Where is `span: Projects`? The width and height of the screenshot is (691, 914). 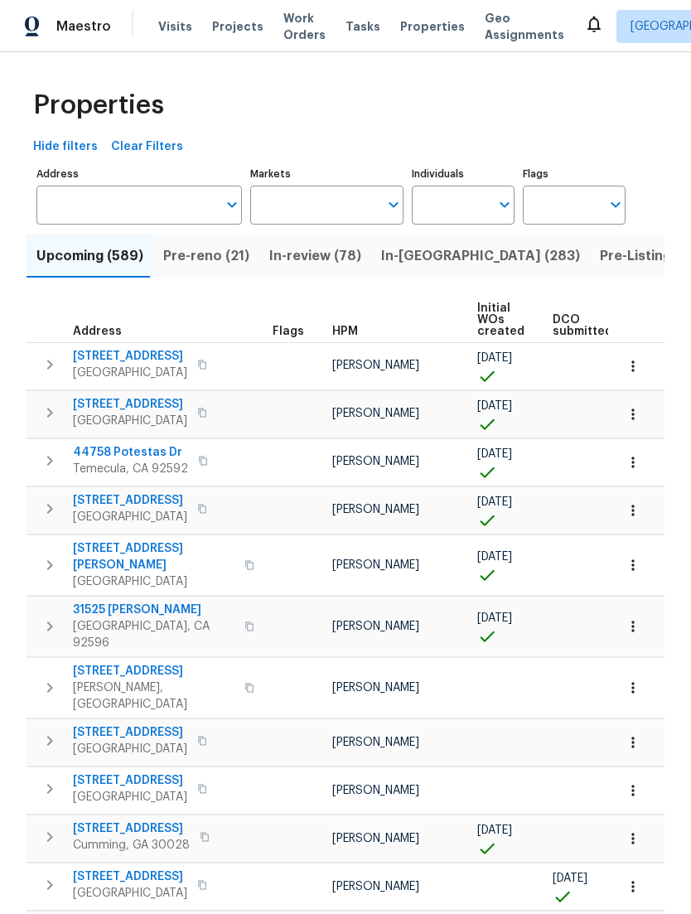 span: Projects is located at coordinates (238, 27).